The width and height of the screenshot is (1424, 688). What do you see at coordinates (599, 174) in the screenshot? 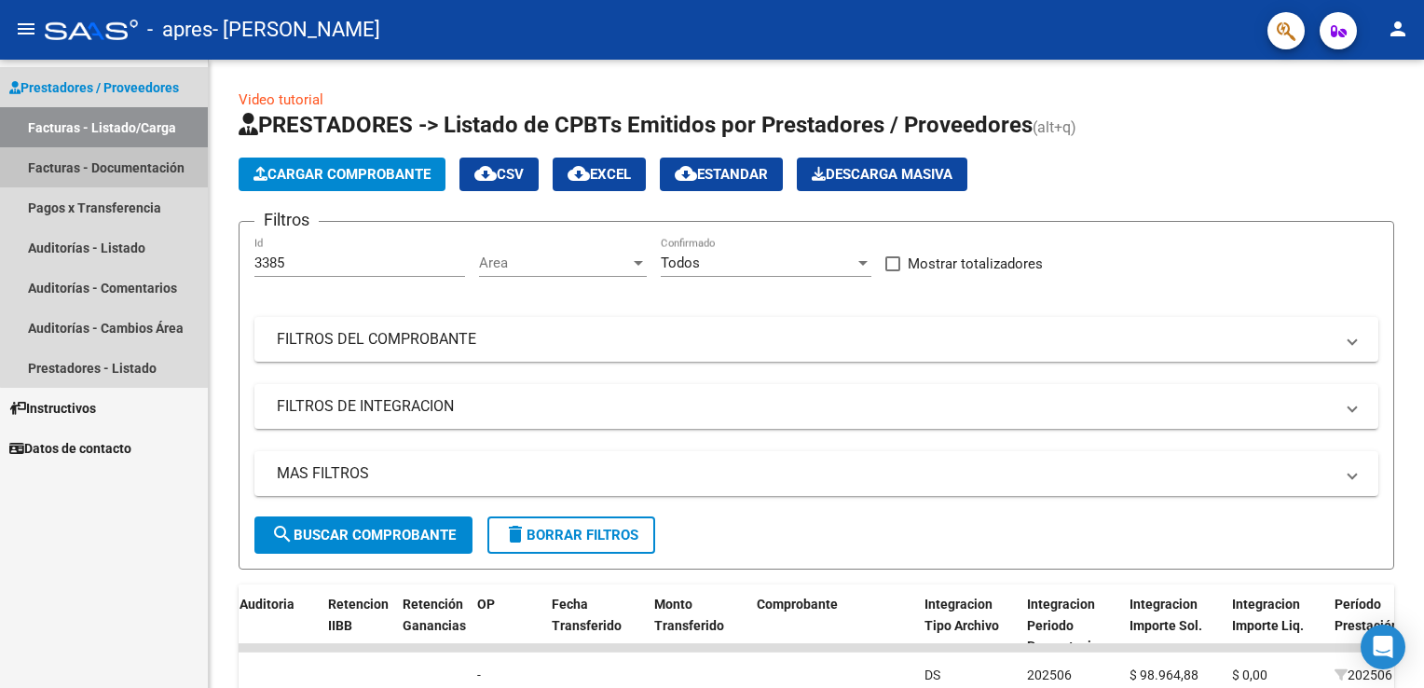
I see `span: EXCEL` at bounding box center [599, 174].